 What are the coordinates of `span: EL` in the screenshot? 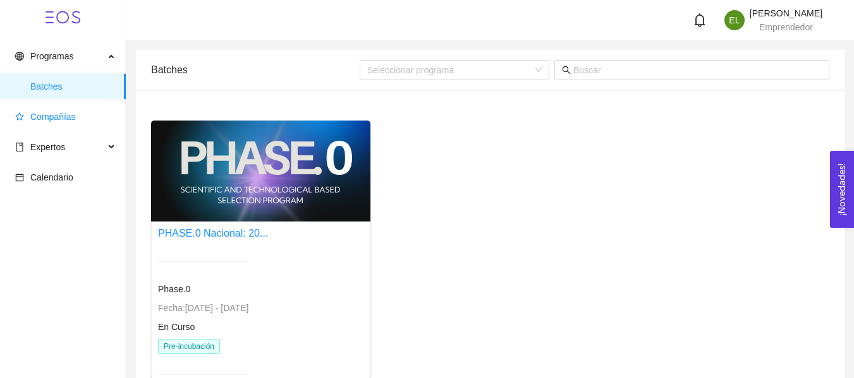 It's located at (733, 20).